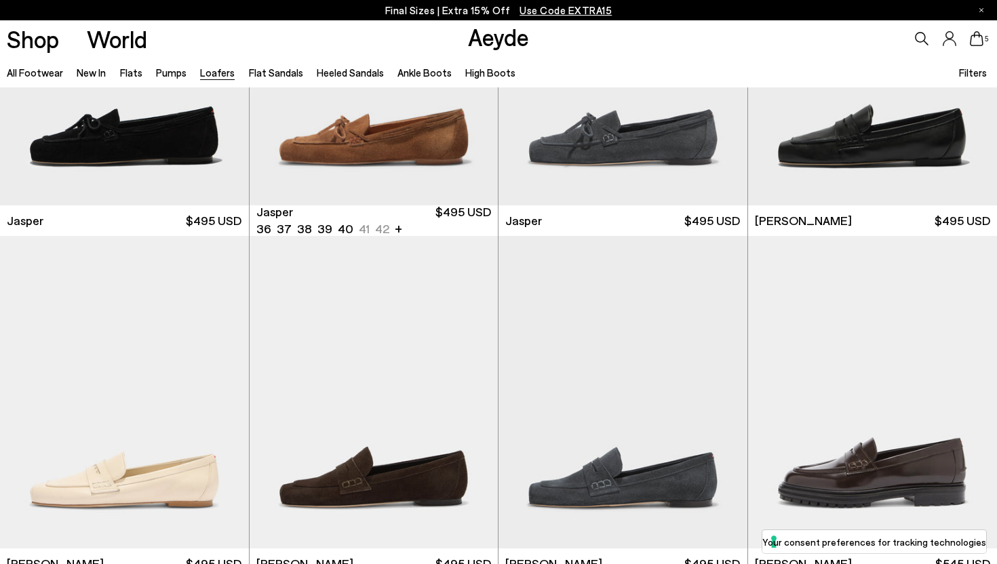 This screenshot has width=997, height=564. Describe the element at coordinates (424, 73) in the screenshot. I see `a: Ankle Boots` at that location.